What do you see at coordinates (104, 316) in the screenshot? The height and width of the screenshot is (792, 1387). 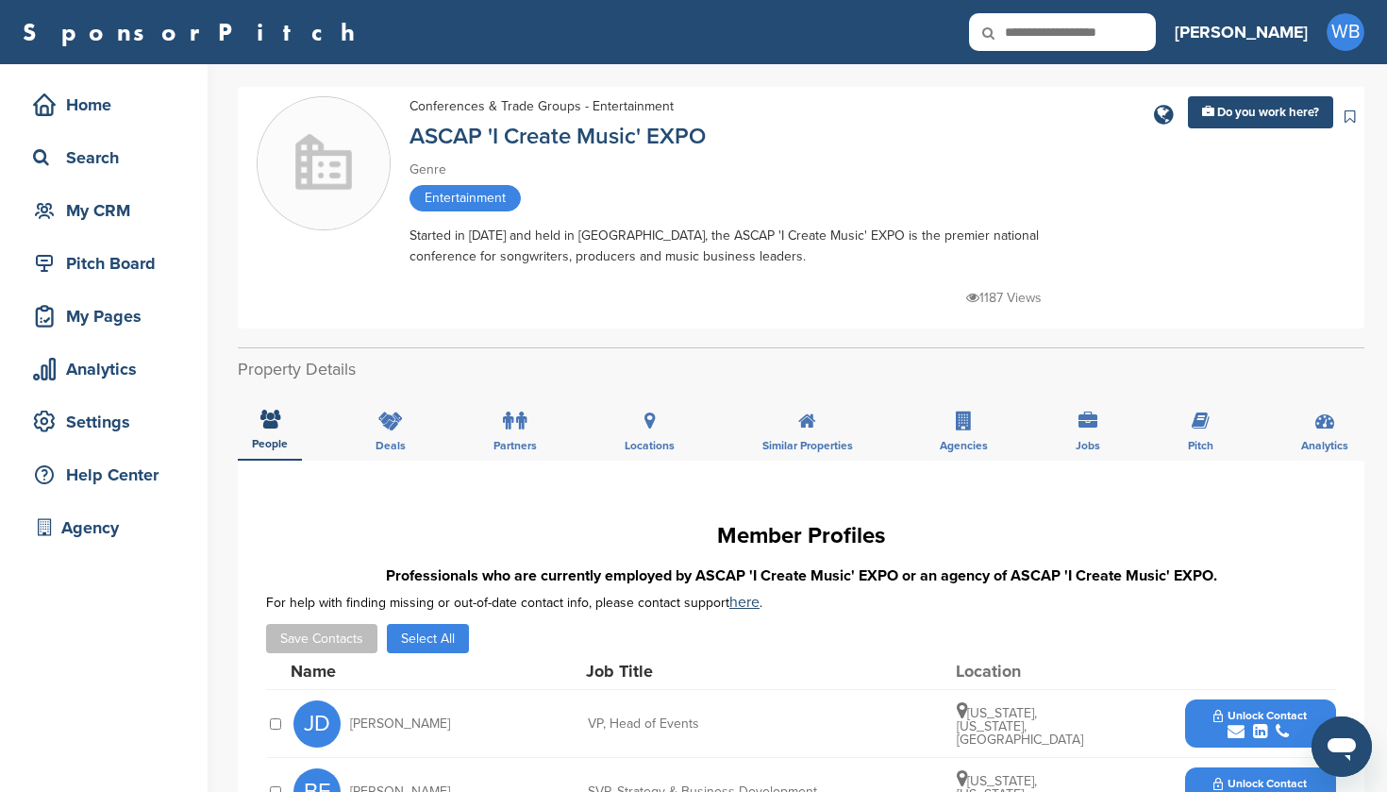 I see `a: My Pages` at bounding box center [104, 316].